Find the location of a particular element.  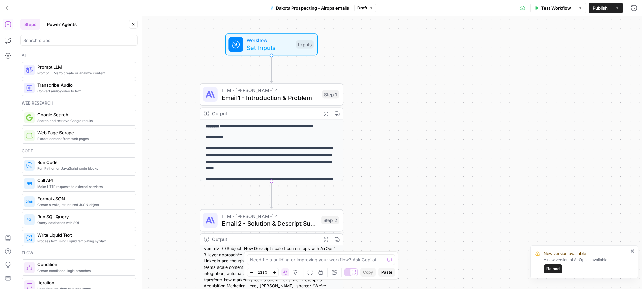

span: Run Python or JavaScript code blocks is located at coordinates (84, 168).